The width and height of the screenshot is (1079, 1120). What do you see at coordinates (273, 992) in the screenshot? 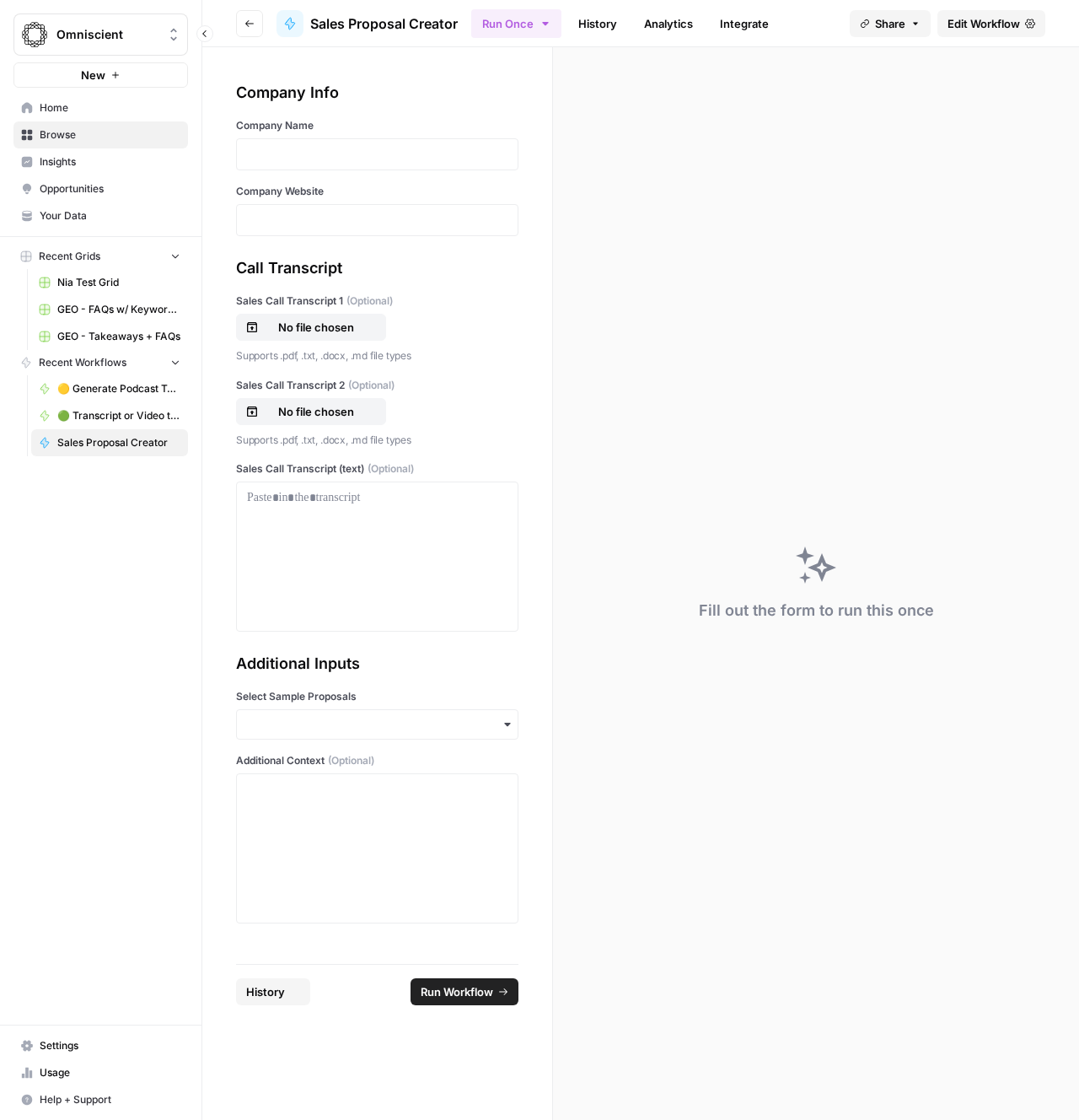
I see `button: History` at bounding box center [273, 992].